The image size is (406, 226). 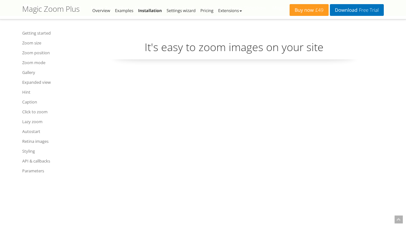 What do you see at coordinates (357, 10) in the screenshot?
I see `a: DownloadFree Trial` at bounding box center [357, 10].